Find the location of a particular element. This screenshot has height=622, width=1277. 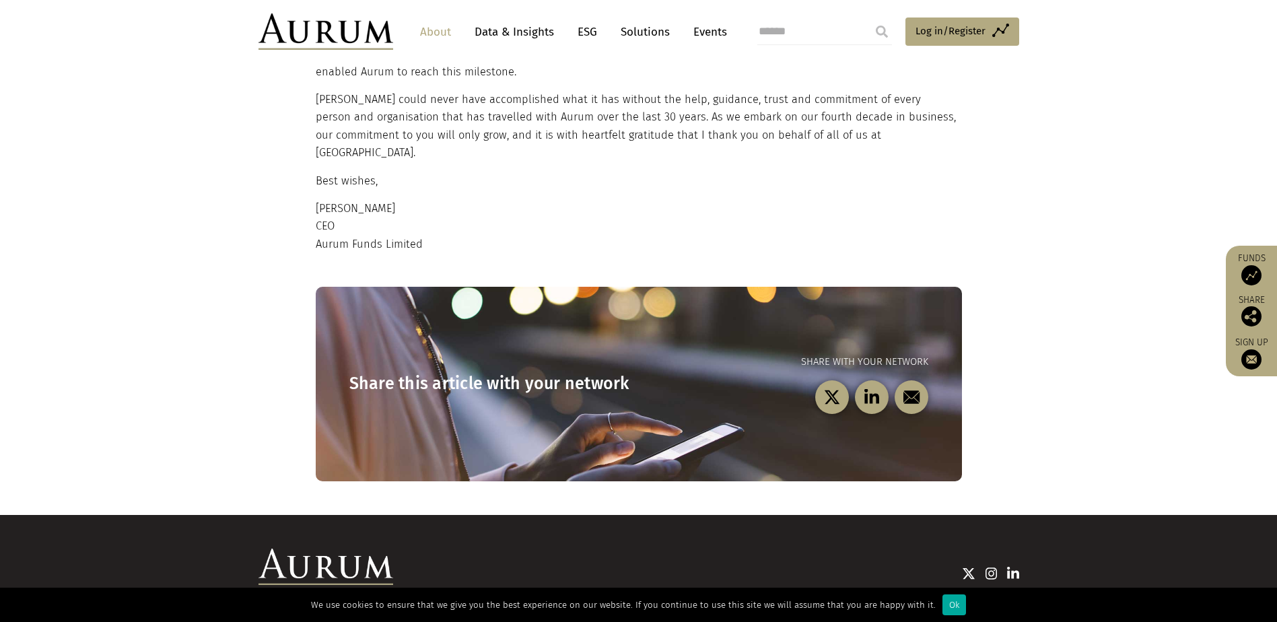

span: Log in/Register is located at coordinates (950, 31).